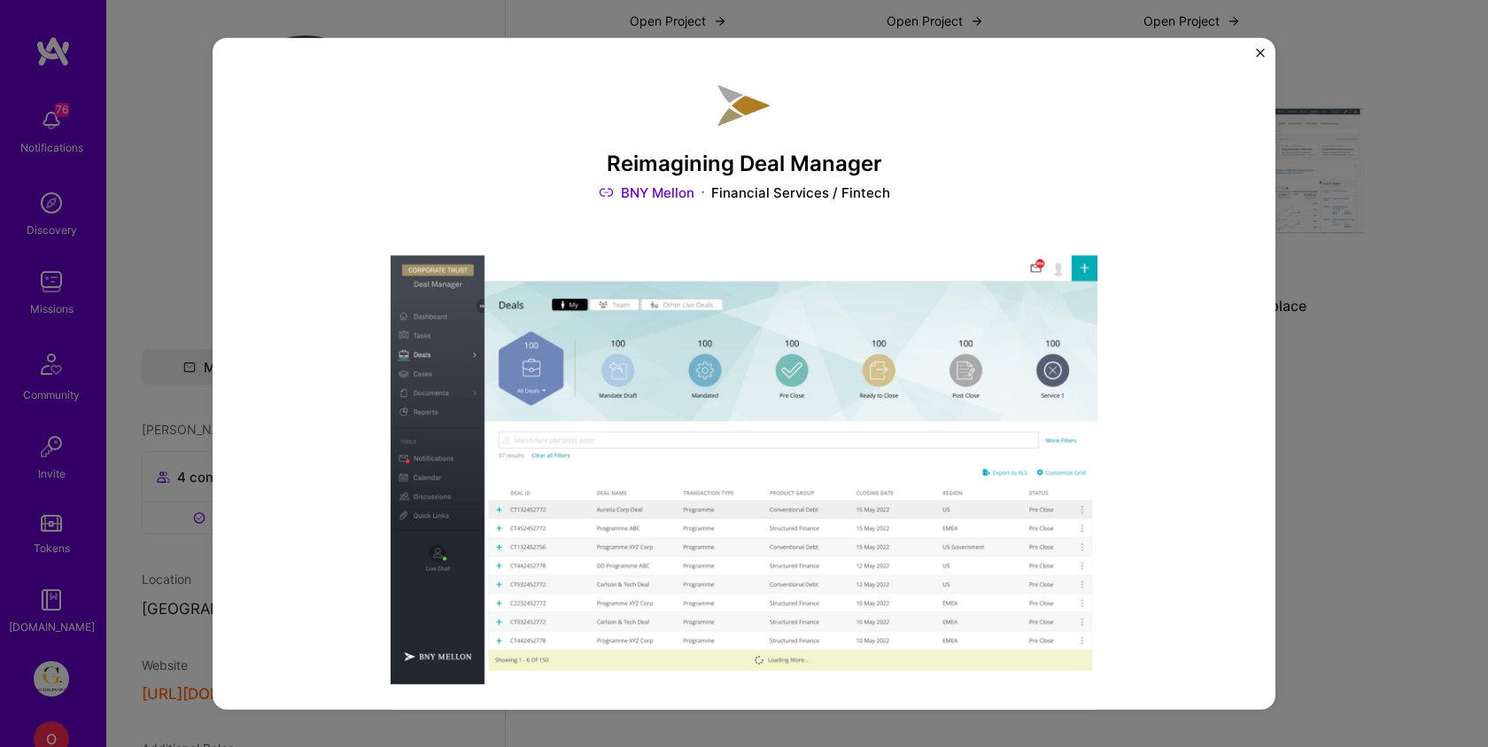 This screenshot has height=747, width=1488. I want to click on h3: Reimagining Deal Manager, so click(744, 163).